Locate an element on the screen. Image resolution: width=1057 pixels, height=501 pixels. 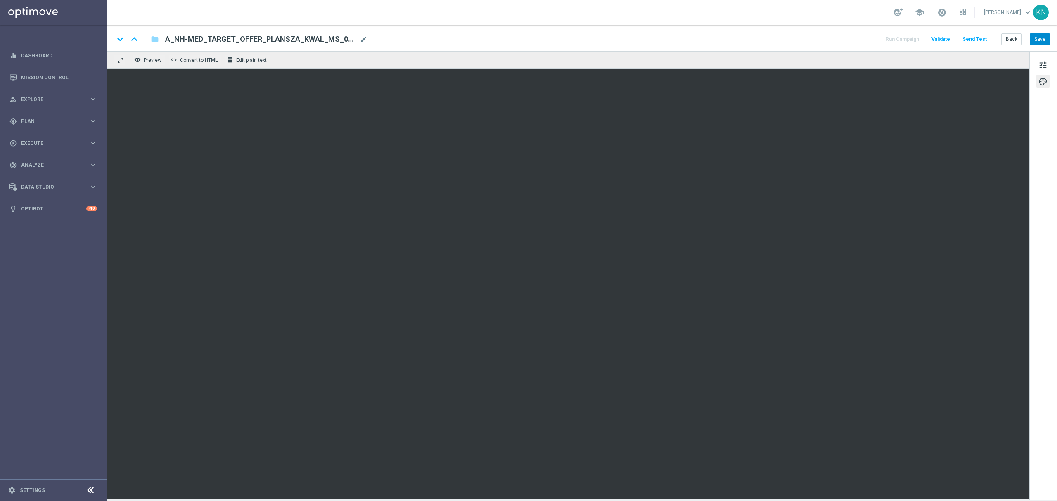
span: keyboard_arrow_down is located at coordinates (1028, 12).